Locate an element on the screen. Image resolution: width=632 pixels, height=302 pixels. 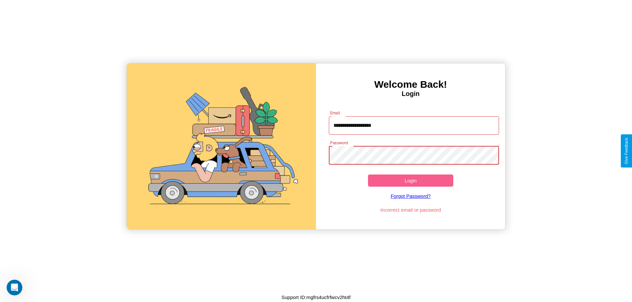
label: Email is located at coordinates (335, 113).